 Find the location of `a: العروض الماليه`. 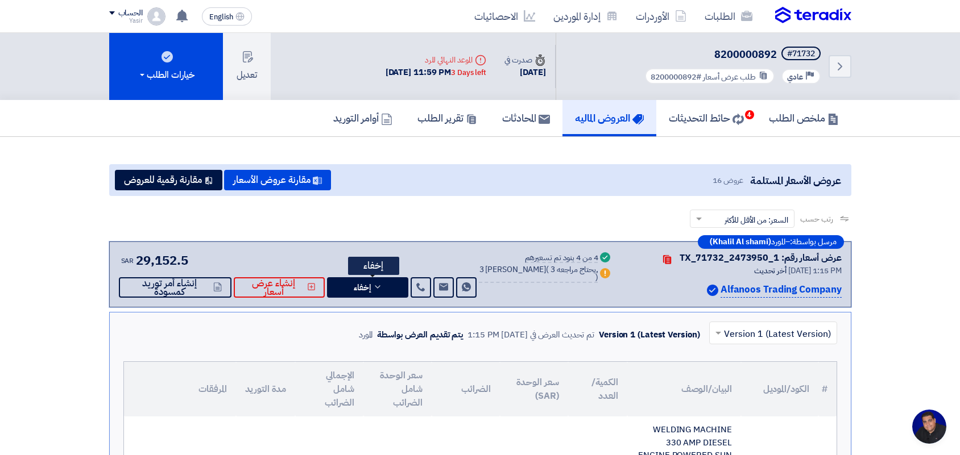

a: العروض الماليه is located at coordinates (609, 118).